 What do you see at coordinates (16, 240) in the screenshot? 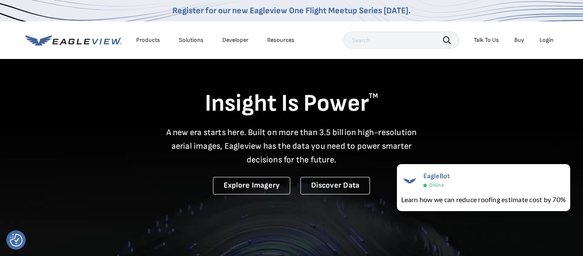
I see `button: Consent Preferences` at bounding box center [16, 240].